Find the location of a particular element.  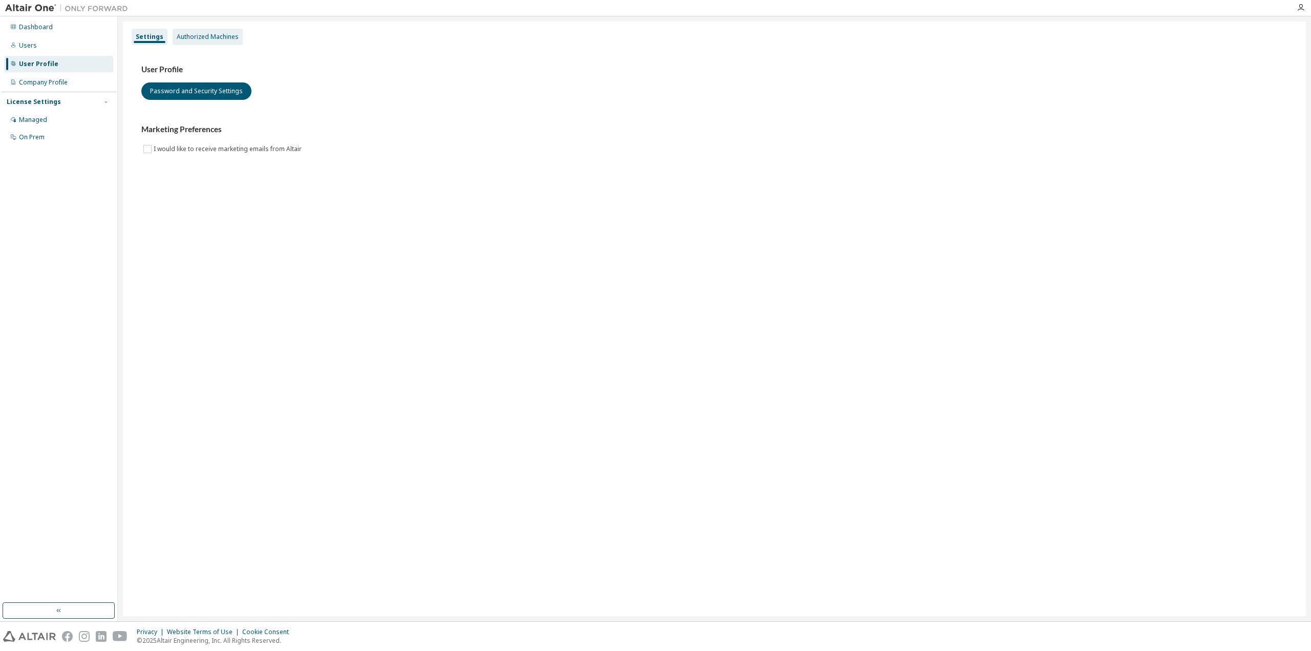

div: License Settings is located at coordinates (34, 102).